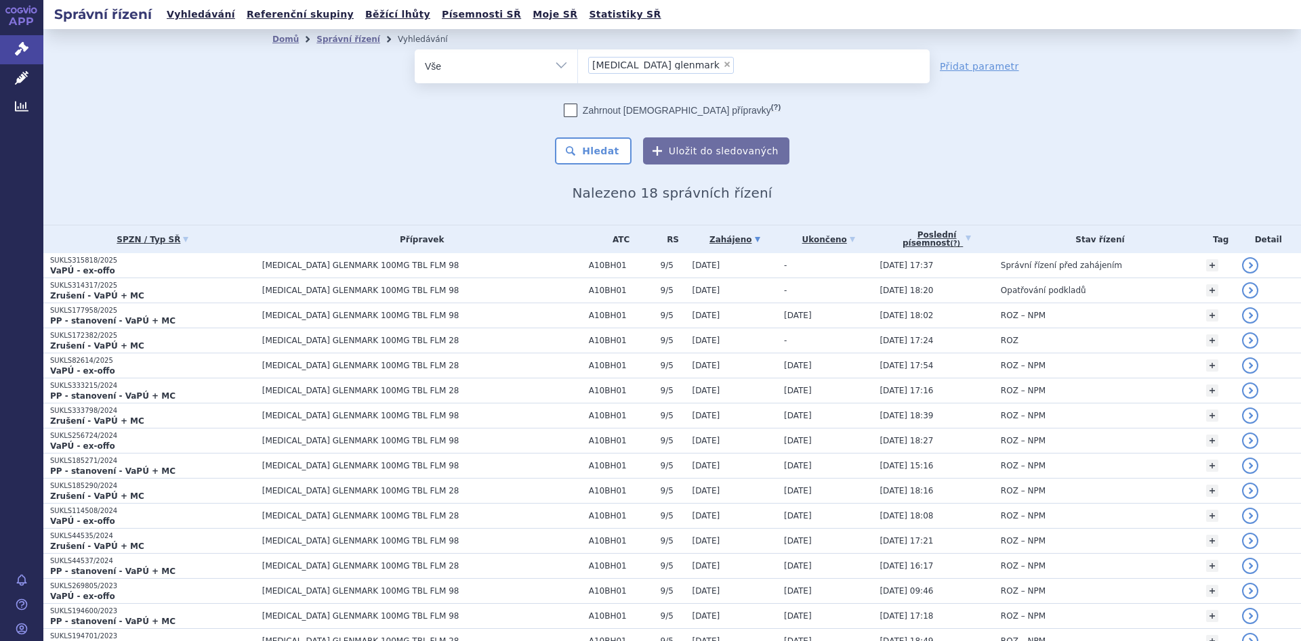  What do you see at coordinates (152, 461) in the screenshot?
I see `p: SUKLS185271/2024` at bounding box center [152, 461].